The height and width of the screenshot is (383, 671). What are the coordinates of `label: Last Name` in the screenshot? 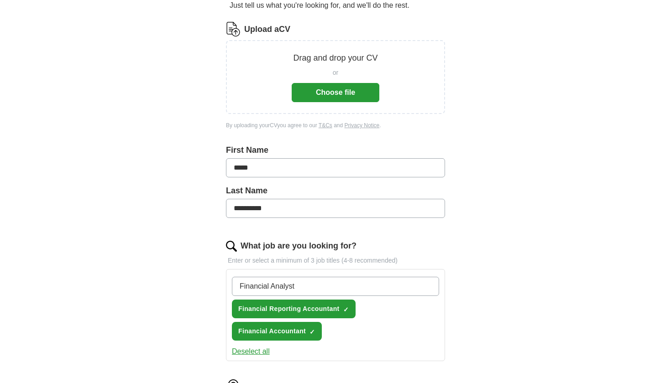 It's located at (335, 191).